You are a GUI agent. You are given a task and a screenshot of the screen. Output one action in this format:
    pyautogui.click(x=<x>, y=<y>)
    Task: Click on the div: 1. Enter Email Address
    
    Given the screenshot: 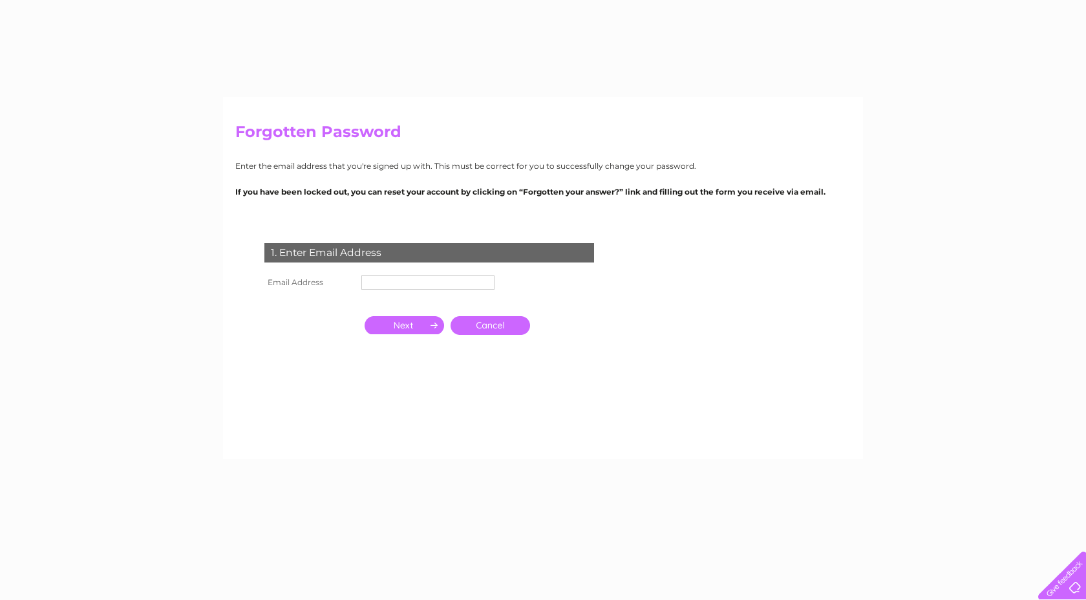 What is the action you would take?
    pyautogui.click(x=429, y=253)
    